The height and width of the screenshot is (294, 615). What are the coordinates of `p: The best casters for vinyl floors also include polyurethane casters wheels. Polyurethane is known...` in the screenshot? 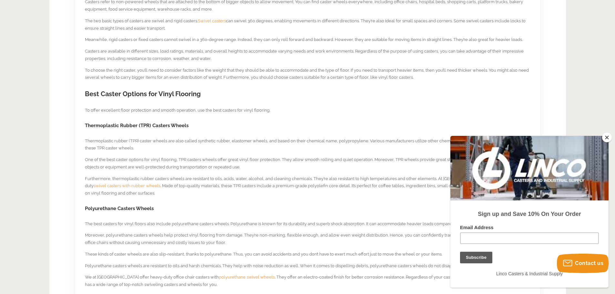 It's located at (308, 224).